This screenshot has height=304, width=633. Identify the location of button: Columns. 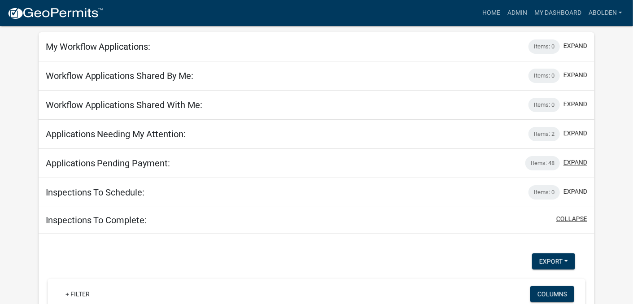
(552, 294).